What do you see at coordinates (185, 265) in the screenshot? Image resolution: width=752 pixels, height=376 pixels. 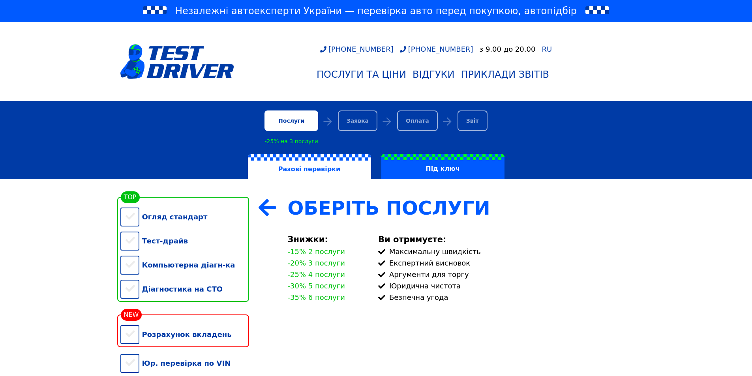 I see `div: Компьютерна діагн-ка` at bounding box center [185, 265].